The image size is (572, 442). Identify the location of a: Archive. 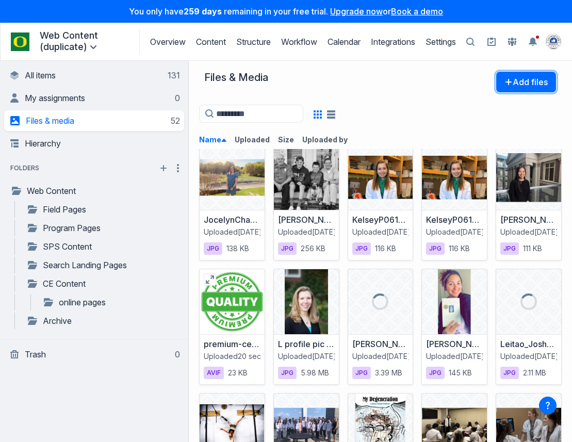
(103, 321).